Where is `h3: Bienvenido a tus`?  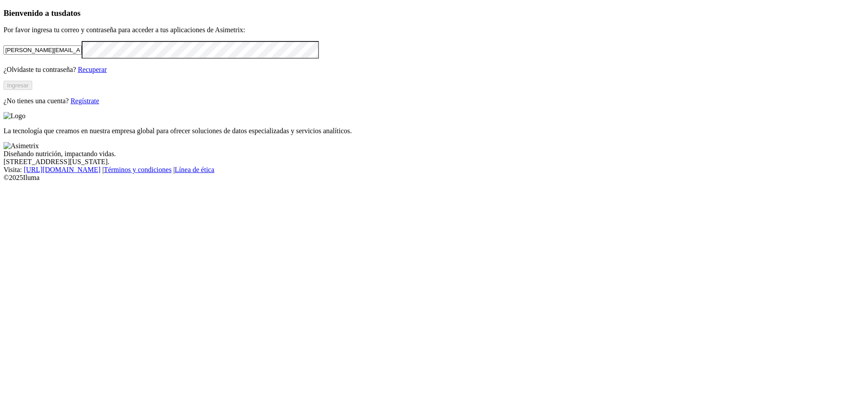
h3: Bienvenido a tus is located at coordinates (423, 13).